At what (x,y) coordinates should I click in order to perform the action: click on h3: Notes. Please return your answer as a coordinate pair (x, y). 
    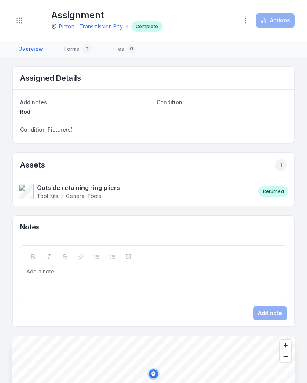
    Looking at the image, I should click on (30, 227).